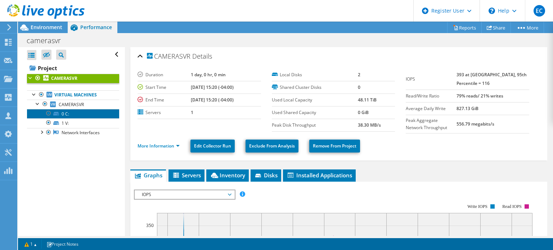 This screenshot has height=250, width=553. What do you see at coordinates (492, 11) in the screenshot?
I see `svg: \n` at bounding box center [492, 11].